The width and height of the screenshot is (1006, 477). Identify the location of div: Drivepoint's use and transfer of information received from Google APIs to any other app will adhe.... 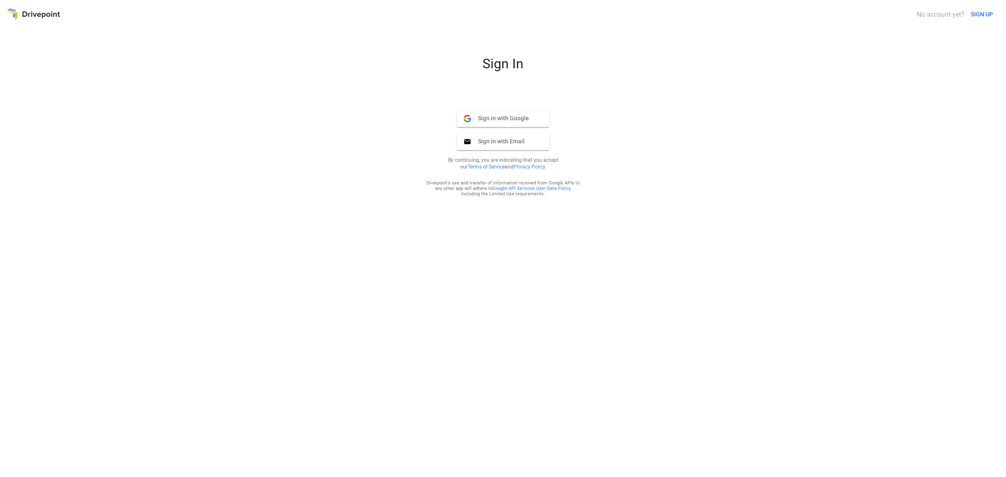
(503, 188).